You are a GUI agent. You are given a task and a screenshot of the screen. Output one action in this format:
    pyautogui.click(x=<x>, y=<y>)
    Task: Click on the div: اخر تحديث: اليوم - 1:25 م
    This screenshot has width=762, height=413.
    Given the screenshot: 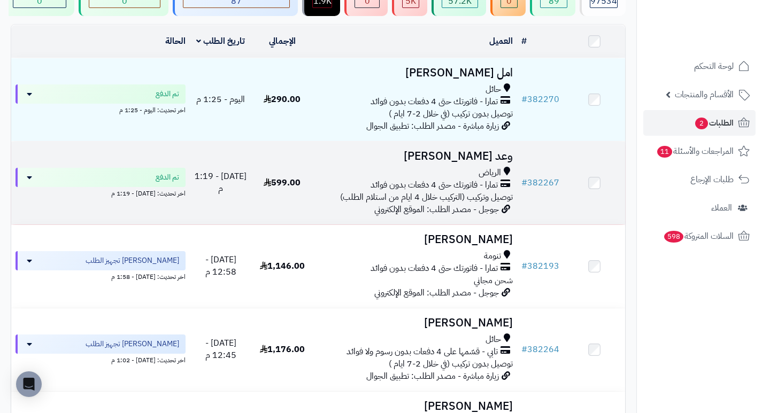 What is the action you would take?
    pyautogui.click(x=100, y=109)
    